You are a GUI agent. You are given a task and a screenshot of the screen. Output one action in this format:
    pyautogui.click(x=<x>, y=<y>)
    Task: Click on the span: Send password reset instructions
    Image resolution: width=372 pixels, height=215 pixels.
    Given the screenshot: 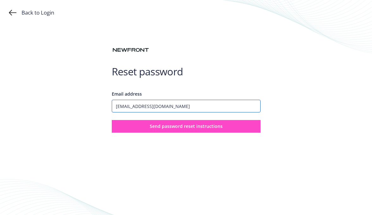 What is the action you would take?
    pyautogui.click(x=186, y=126)
    